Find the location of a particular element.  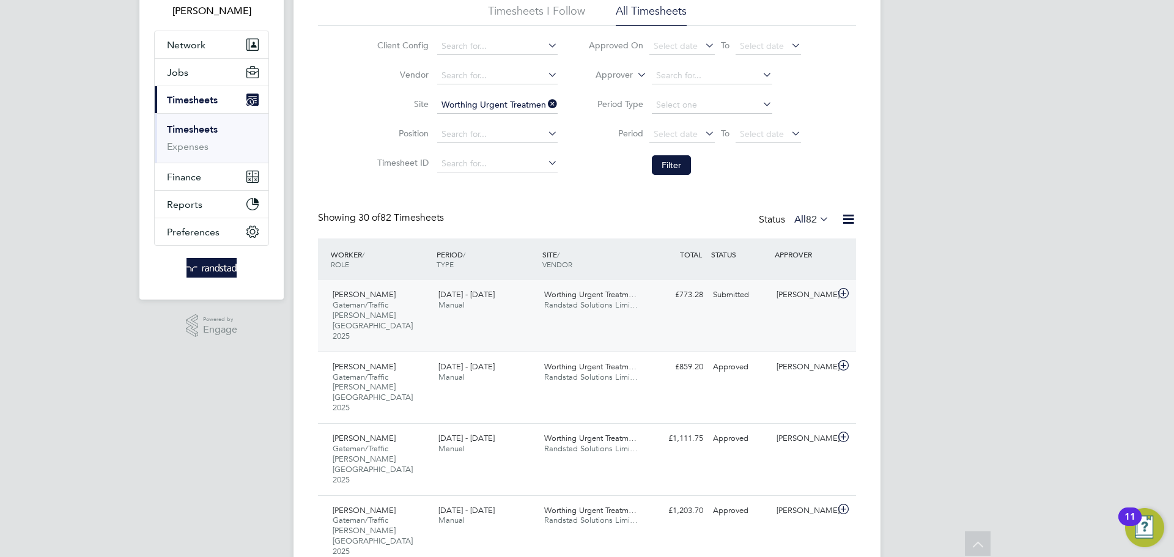

a: Go to home page is located at coordinates (212, 268).